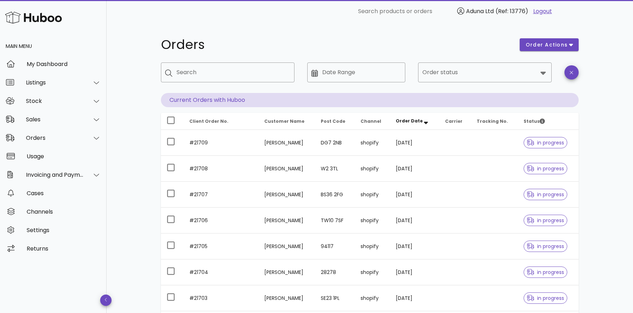 Image resolution: width=633 pixels, height=313 pixels. Describe the element at coordinates (415, 122) in the screenshot. I see `th: Order Date: Sorted descending. Activate to remove sorting.` at that location.